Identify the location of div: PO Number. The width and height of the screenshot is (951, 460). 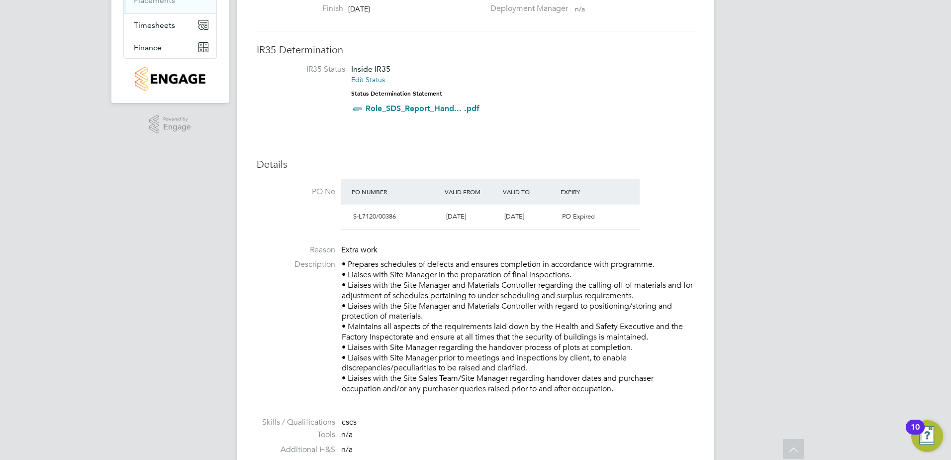
(396, 192).